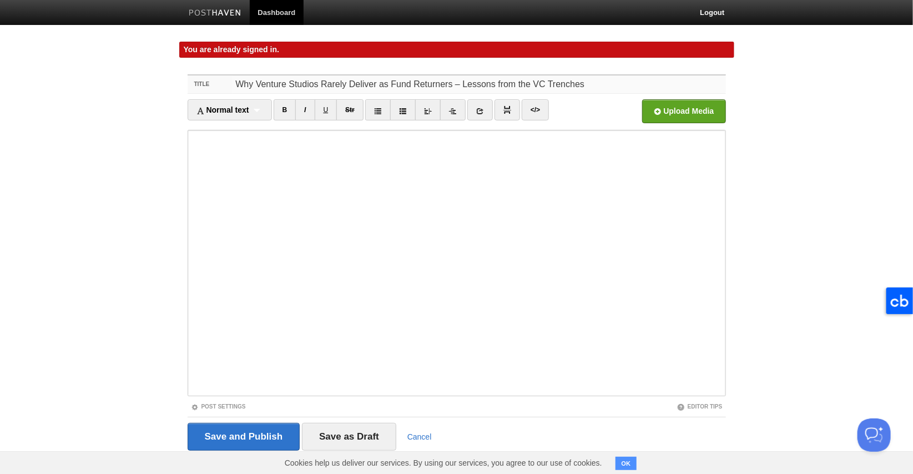 The image size is (913, 474). What do you see at coordinates (700, 406) in the screenshot?
I see `a: Editor Tips` at bounding box center [700, 406].